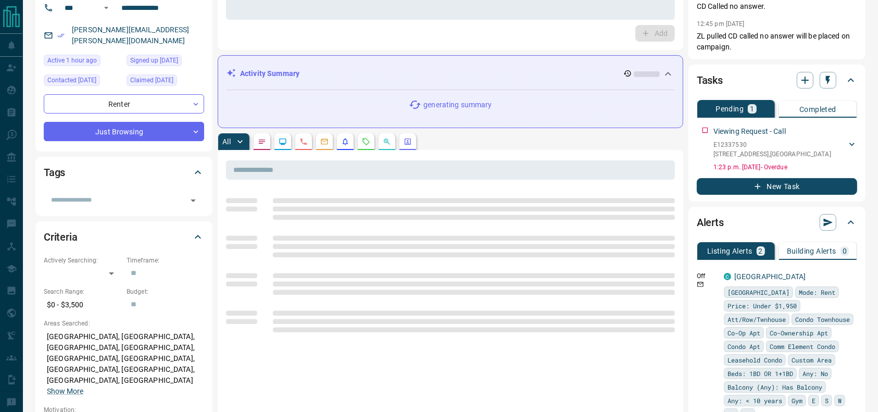  What do you see at coordinates (744, 333) in the screenshot?
I see `span: Co-Op Apt` at bounding box center [744, 333].